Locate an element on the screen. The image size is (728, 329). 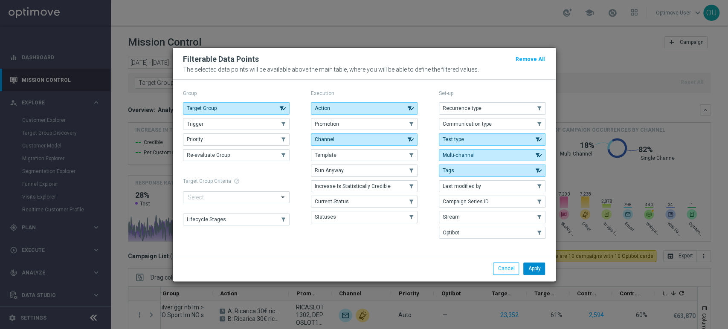
span: Campaign Series ID is located at coordinates (466, 202).